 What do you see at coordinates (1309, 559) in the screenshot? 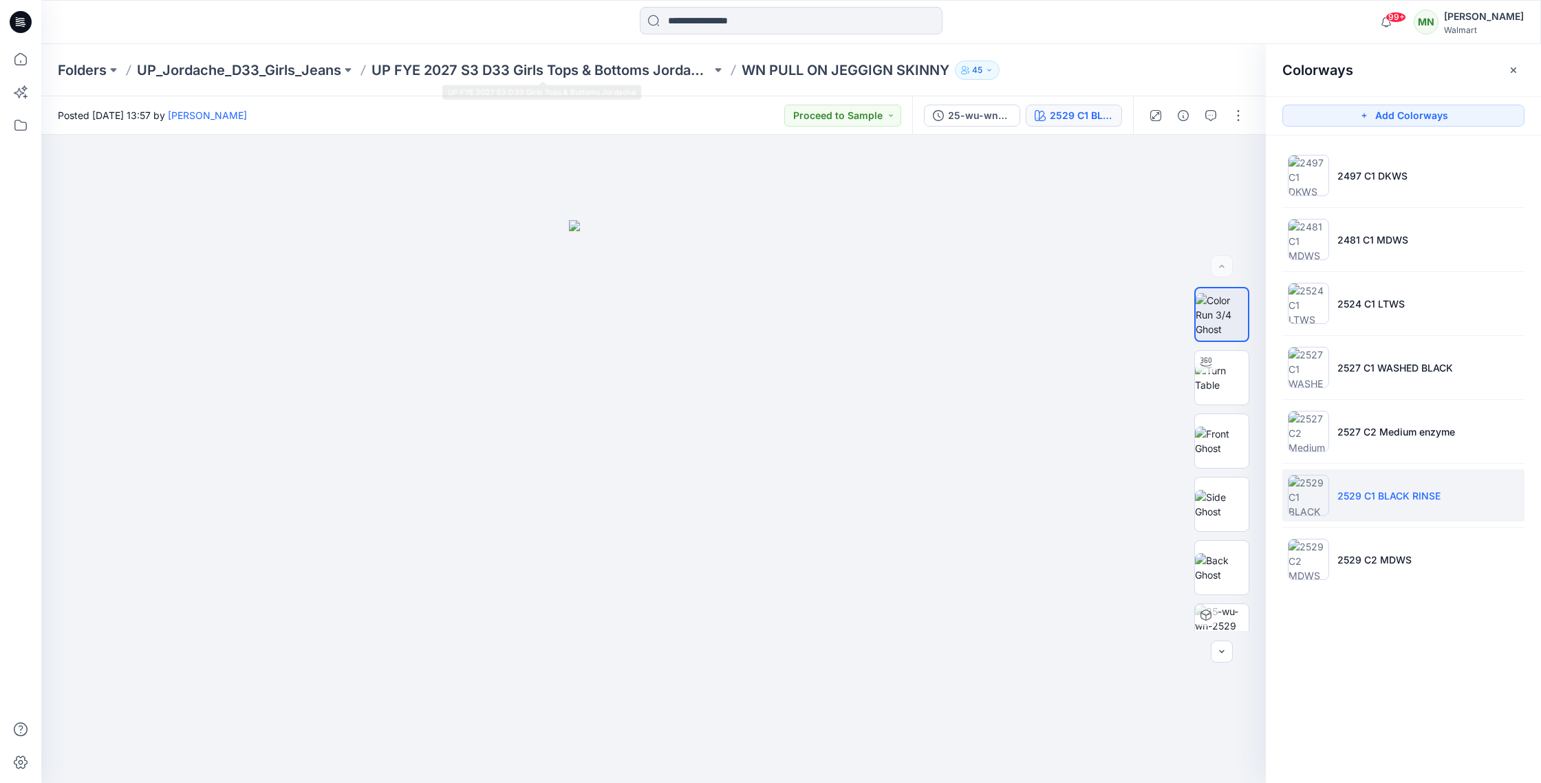
I see `img: 2529 C2 MDWS` at bounding box center [1309, 559].